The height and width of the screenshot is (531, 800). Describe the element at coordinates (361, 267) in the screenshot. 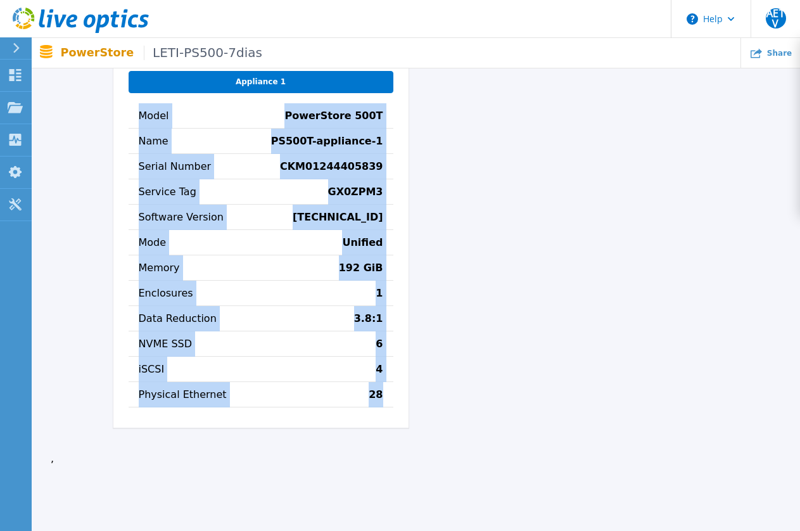

I see `span: 192 GiB` at that location.